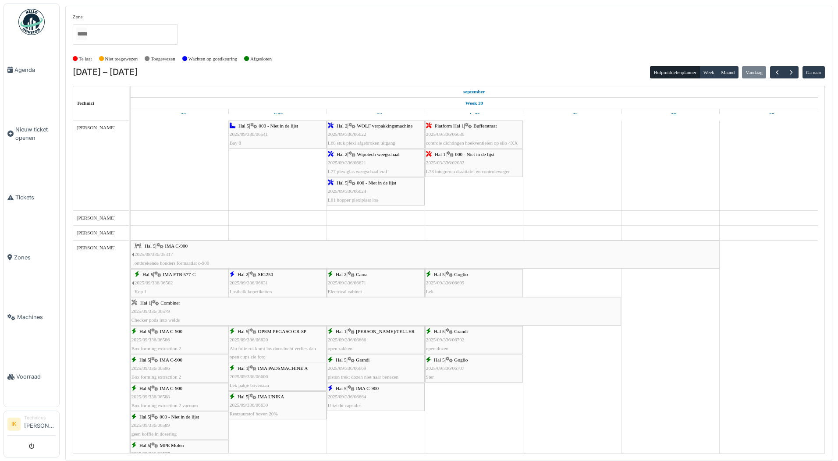 This screenshot has width=838, height=461. I want to click on span: Bufferstraat, so click(484, 126).